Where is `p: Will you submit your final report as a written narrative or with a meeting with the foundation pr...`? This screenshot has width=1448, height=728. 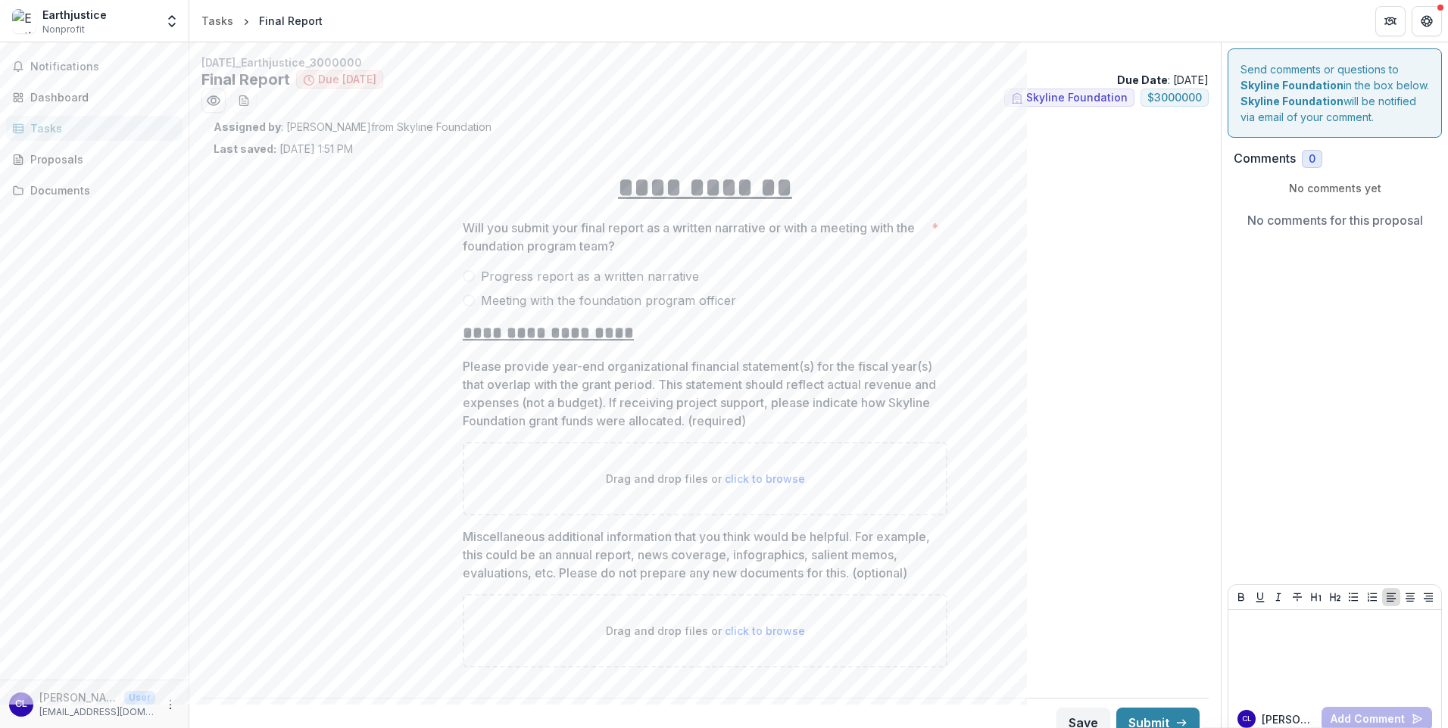 p: Will you submit your final report as a written narrative or with a meeting with the foundation pr... is located at coordinates (694, 237).